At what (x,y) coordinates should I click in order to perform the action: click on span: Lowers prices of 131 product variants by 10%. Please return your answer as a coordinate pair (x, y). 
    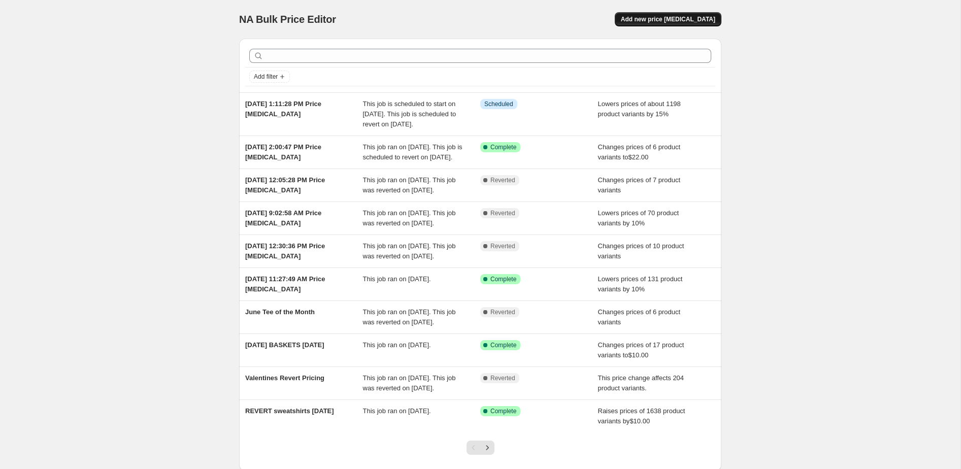
    Looking at the image, I should click on (640, 284).